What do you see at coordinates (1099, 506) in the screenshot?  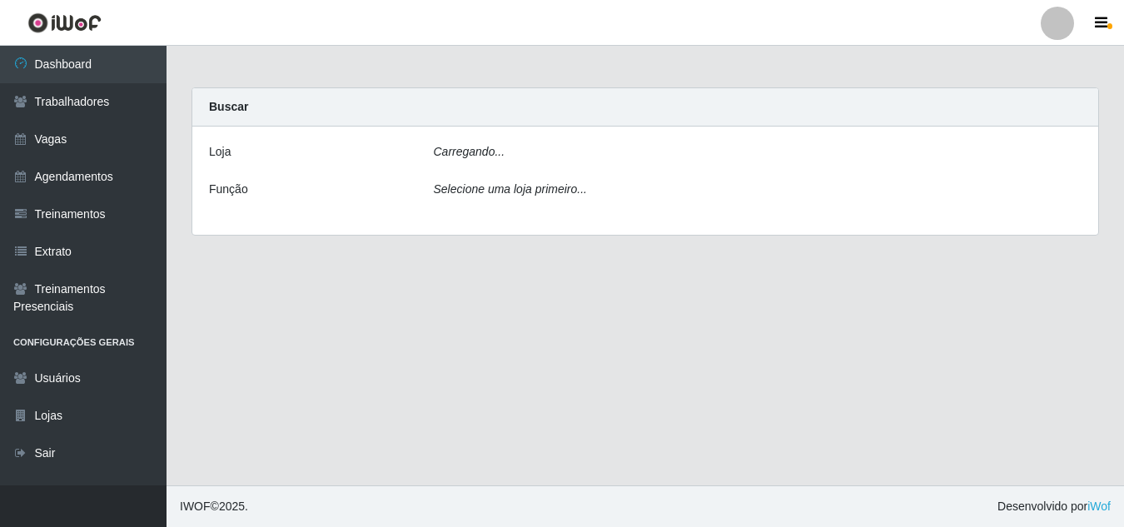 I see `a: iWof` at bounding box center [1099, 506].